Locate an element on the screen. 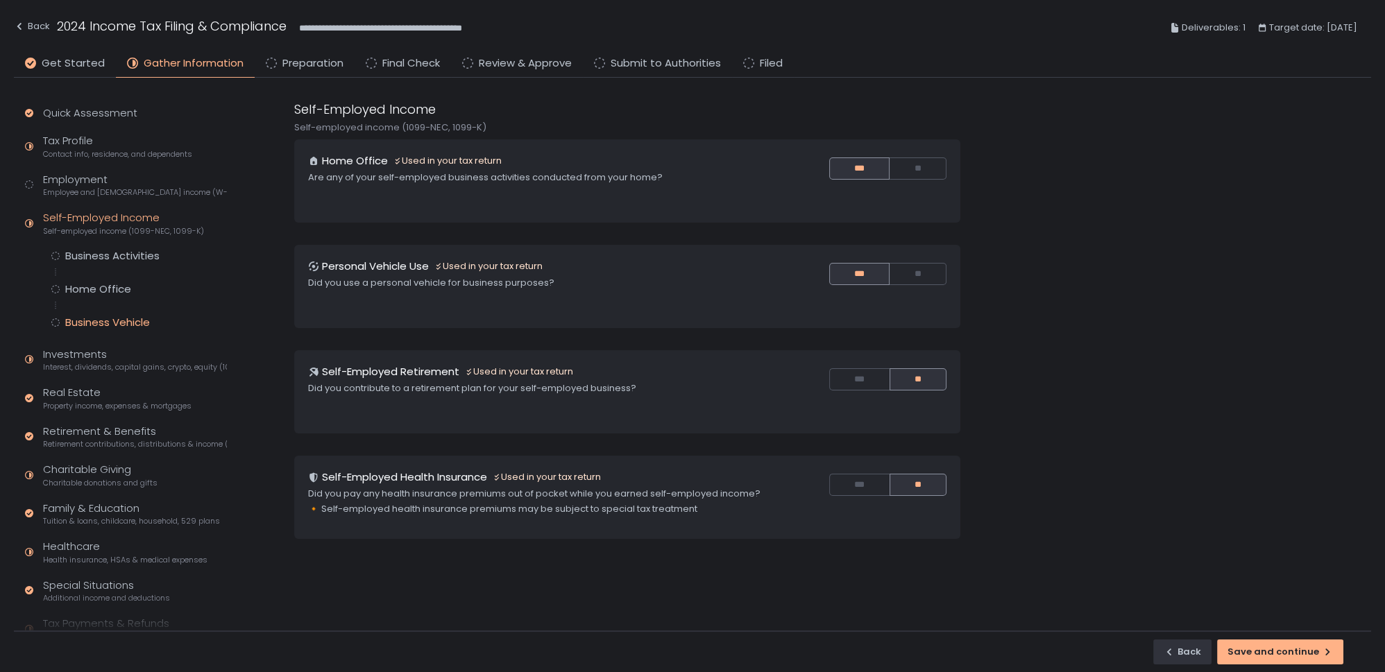 The width and height of the screenshot is (1385, 672). span: Additional income and deductions is located at coordinates (106, 598).